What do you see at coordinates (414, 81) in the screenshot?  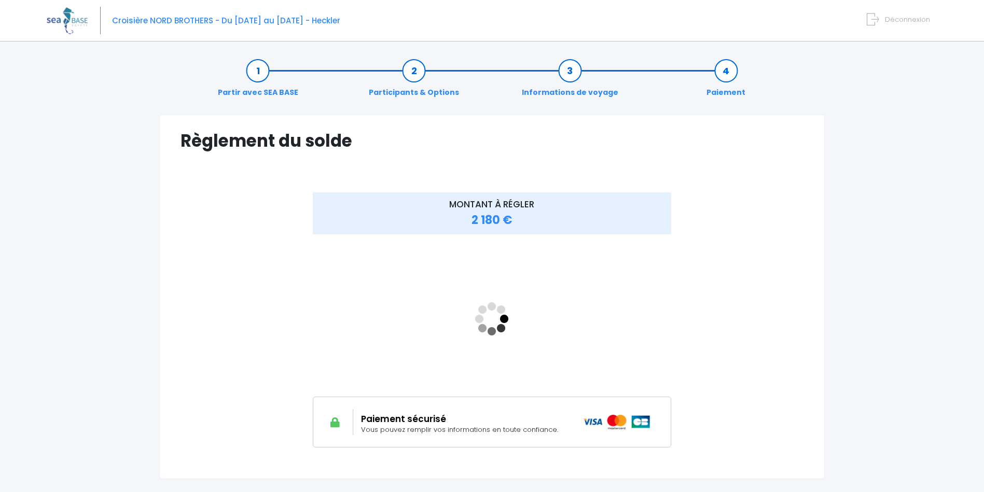 I see `a: Participants & Options` at bounding box center [414, 81].